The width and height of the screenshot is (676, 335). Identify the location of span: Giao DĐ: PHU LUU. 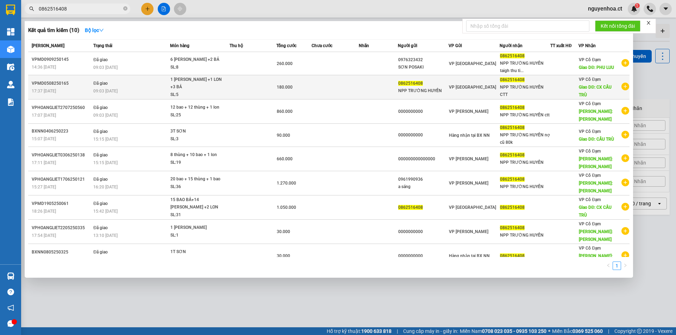
(596, 68).